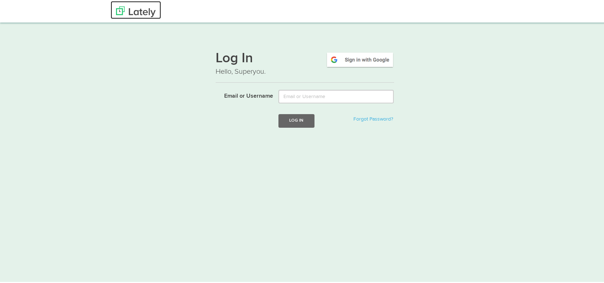  Describe the element at coordinates (305, 58) in the screenshot. I see `h1: Log In` at that location.